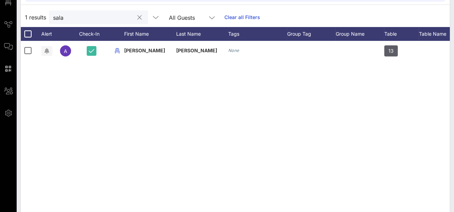 This screenshot has height=212, width=454. Describe the element at coordinates (402, 34) in the screenshot. I see `div: Table` at that location.